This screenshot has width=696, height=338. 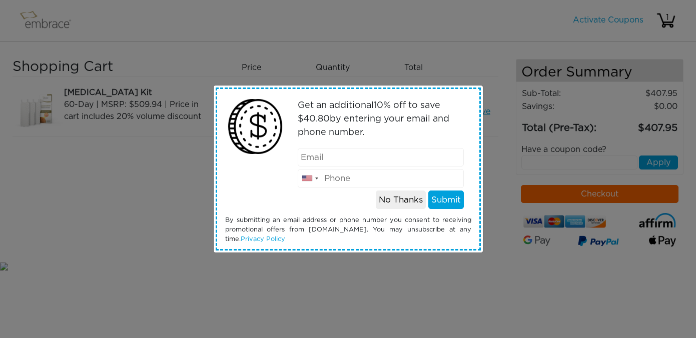 What do you see at coordinates (348, 230) in the screenshot?
I see `div: By submitting an email address or phone number you consent to receiving promotional offers from [...` at bounding box center [348, 230].